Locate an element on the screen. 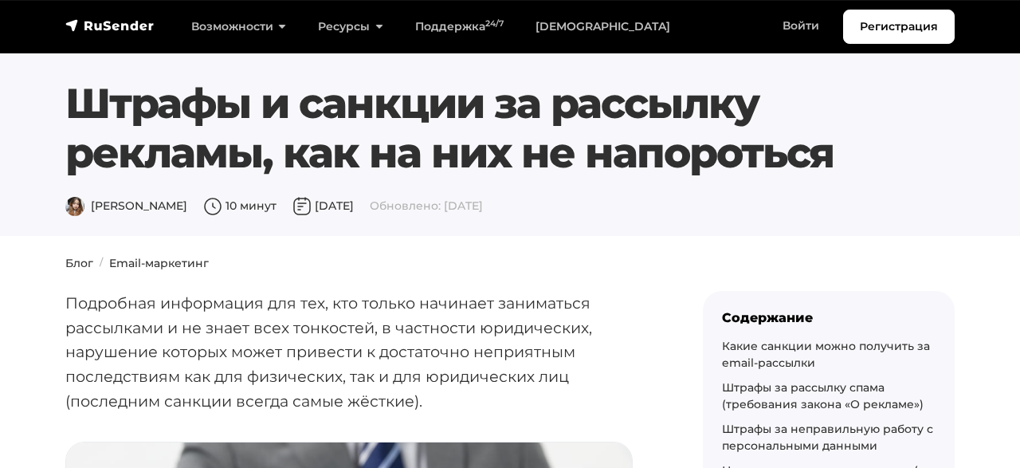 The height and width of the screenshot is (468, 1020). sup: 24/7 is located at coordinates (494, 23).